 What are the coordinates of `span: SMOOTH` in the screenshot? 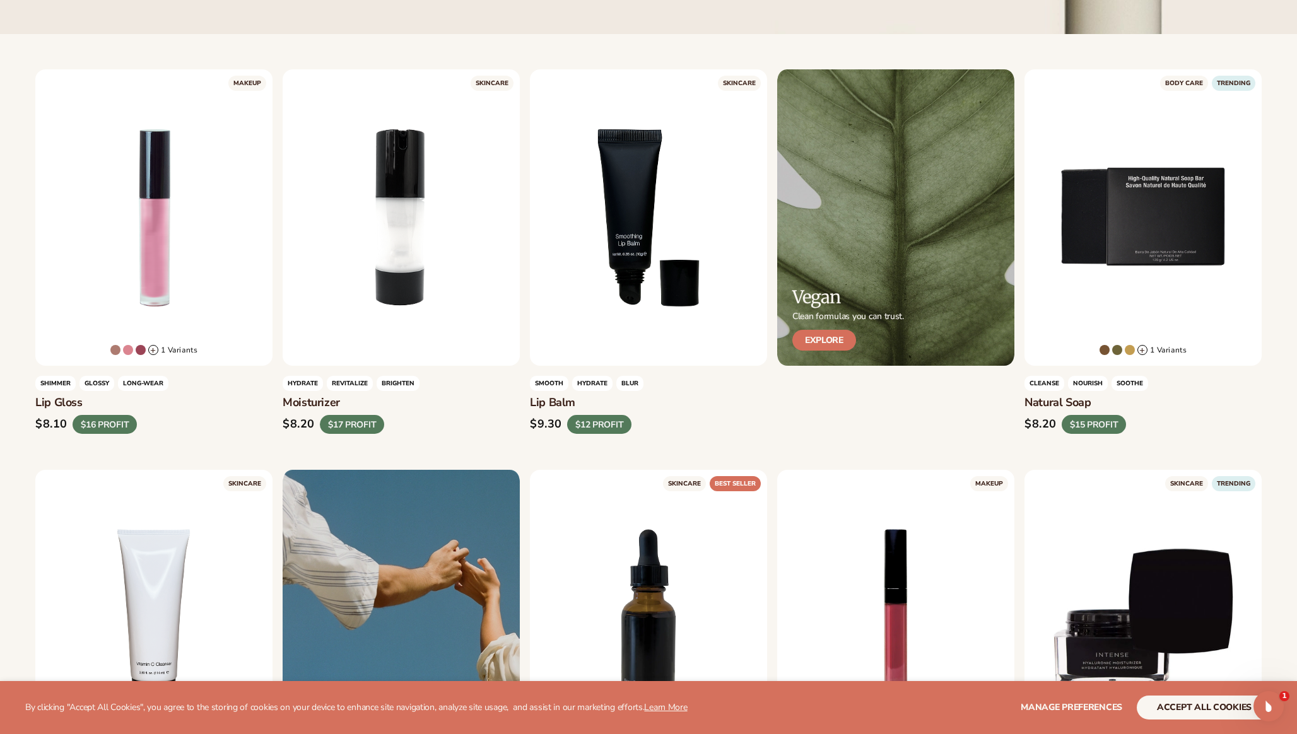 It's located at (549, 383).